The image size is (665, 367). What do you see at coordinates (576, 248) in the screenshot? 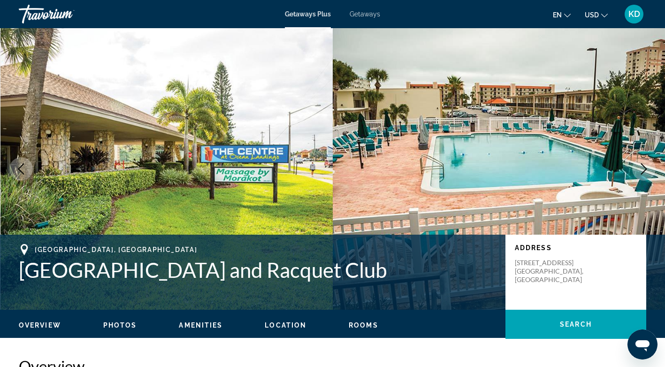
I see `p: Address` at bounding box center [576, 248].